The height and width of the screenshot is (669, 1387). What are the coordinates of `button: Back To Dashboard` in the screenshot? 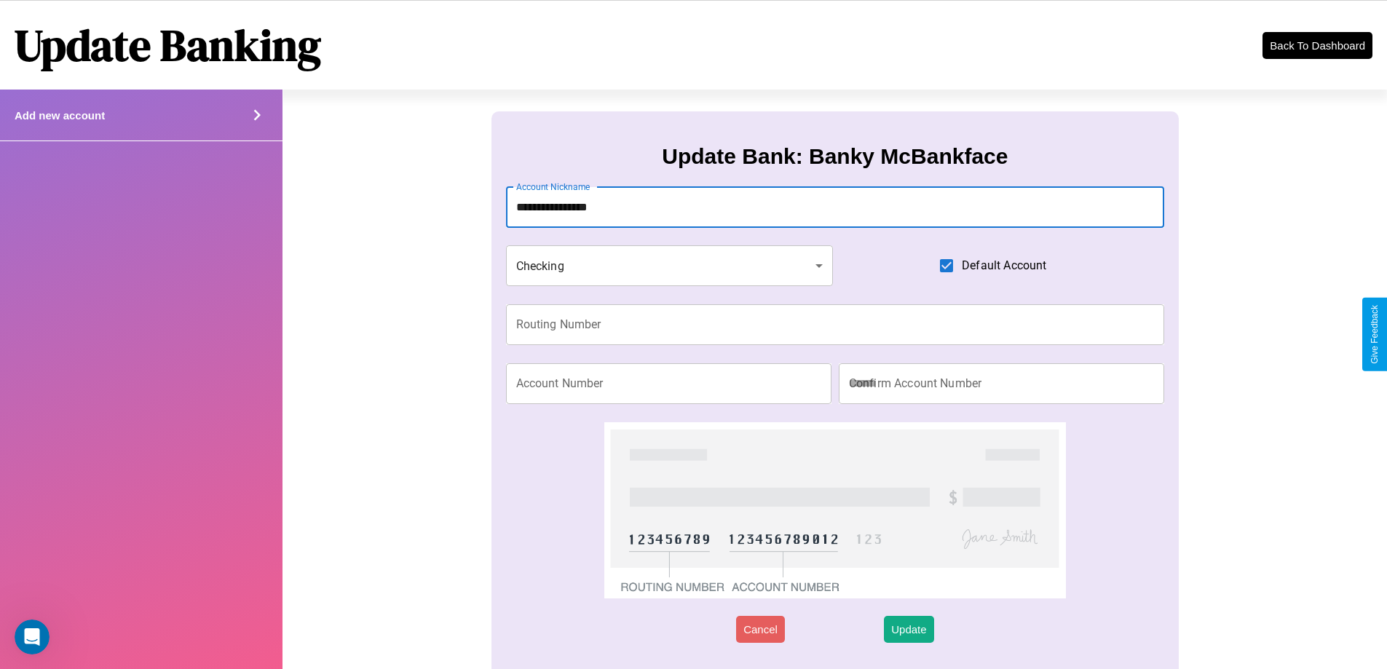 It's located at (1317, 45).